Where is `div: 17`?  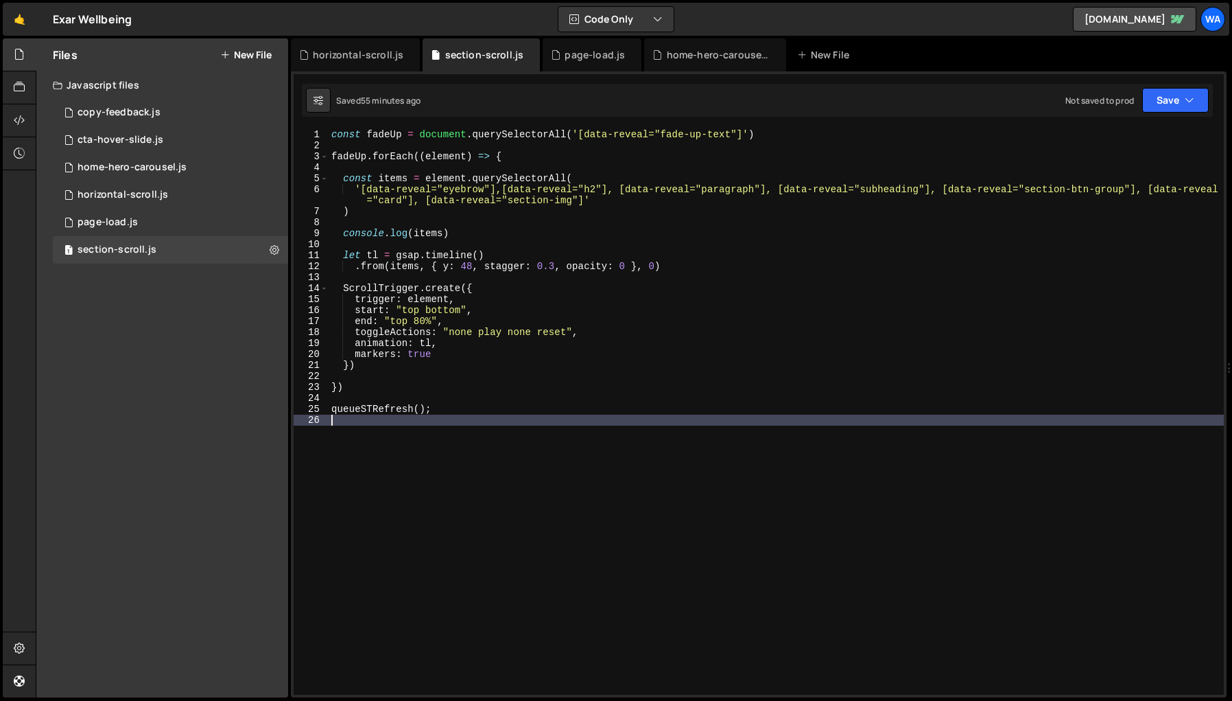 div: 17 is located at coordinates (311, 321).